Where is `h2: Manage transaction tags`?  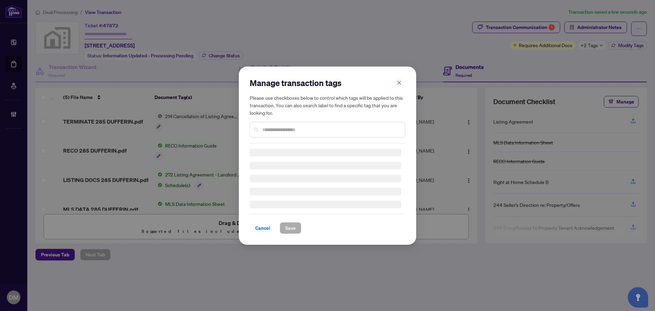
h2: Manage transaction tags is located at coordinates (327, 83).